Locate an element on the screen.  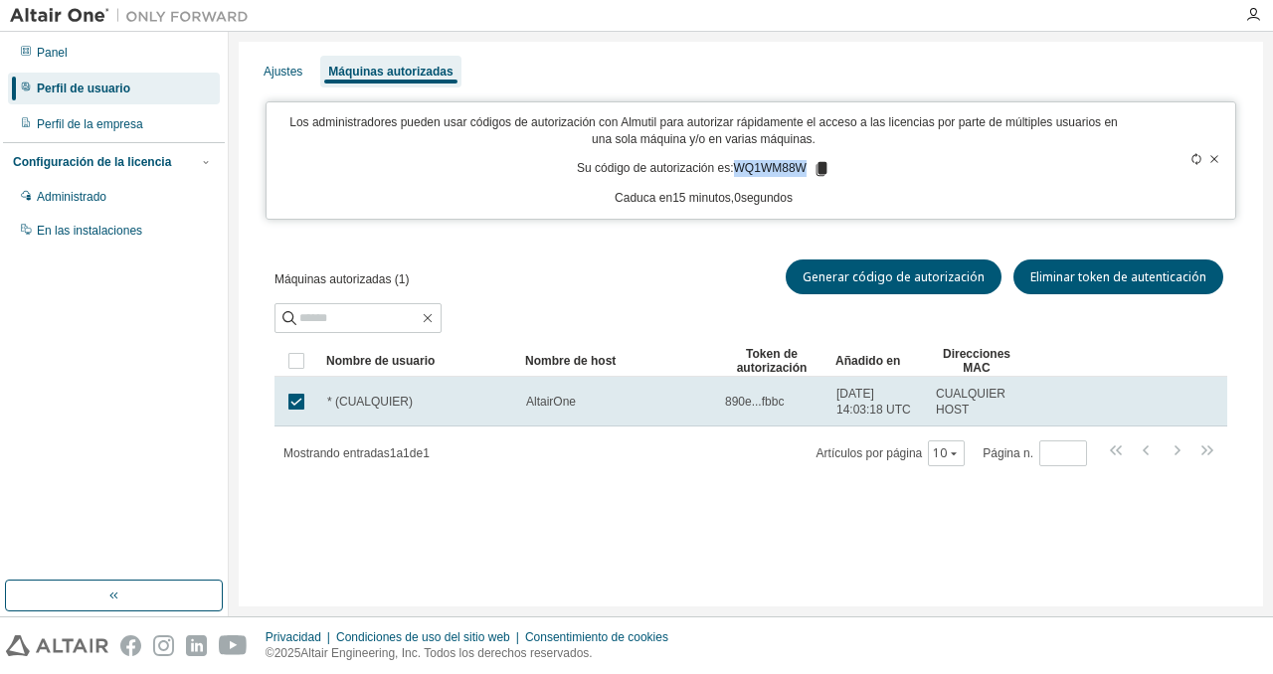
font: segundos is located at coordinates (767, 198).